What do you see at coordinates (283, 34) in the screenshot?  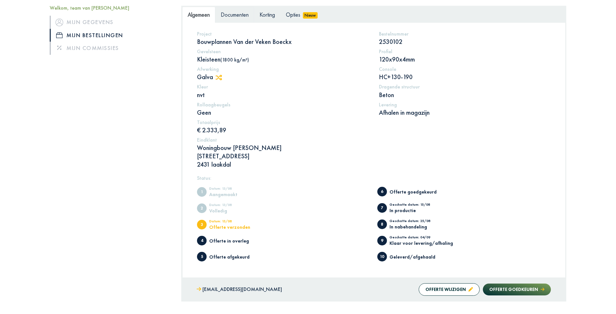 I see `h5: Project` at bounding box center [283, 34].